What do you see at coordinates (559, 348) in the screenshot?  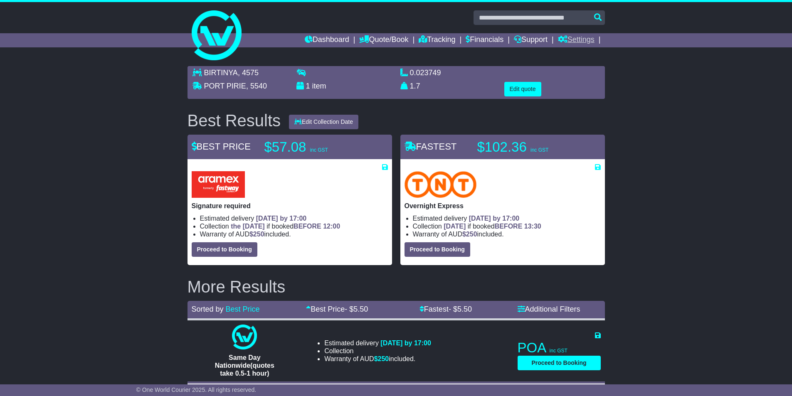 I see `p: POA` at bounding box center [559, 348].